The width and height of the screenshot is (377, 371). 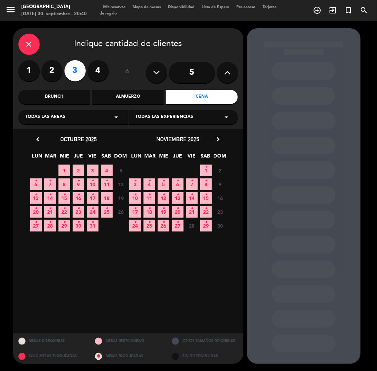 What do you see at coordinates (128, 44) in the screenshot?
I see `div: Indique cantidad de clientes` at bounding box center [128, 44].